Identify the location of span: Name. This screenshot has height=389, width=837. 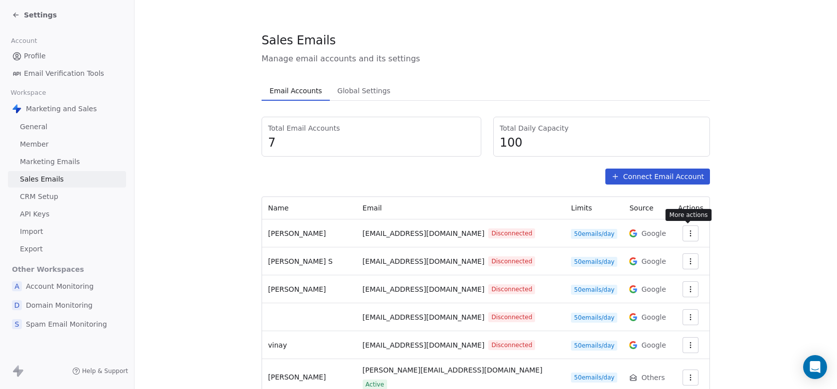
(278, 208).